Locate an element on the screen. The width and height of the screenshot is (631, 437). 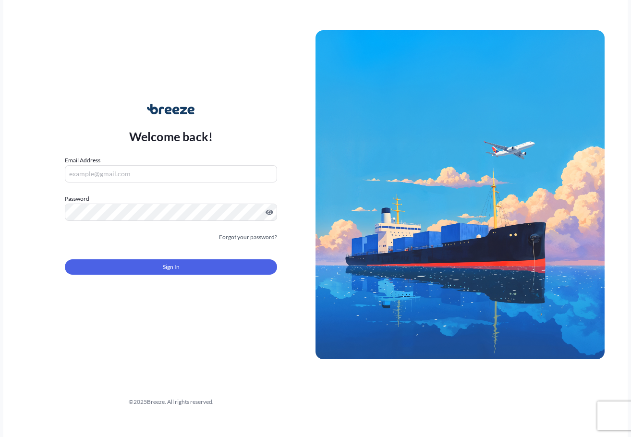
img: Ship illustration is located at coordinates (460, 195).